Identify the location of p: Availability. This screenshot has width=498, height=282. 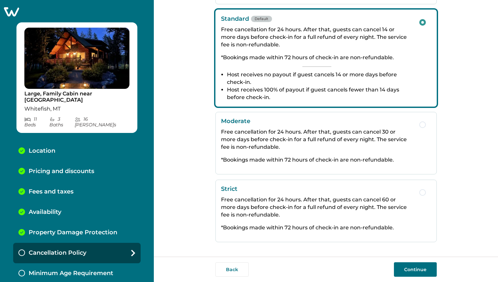
(45, 212).